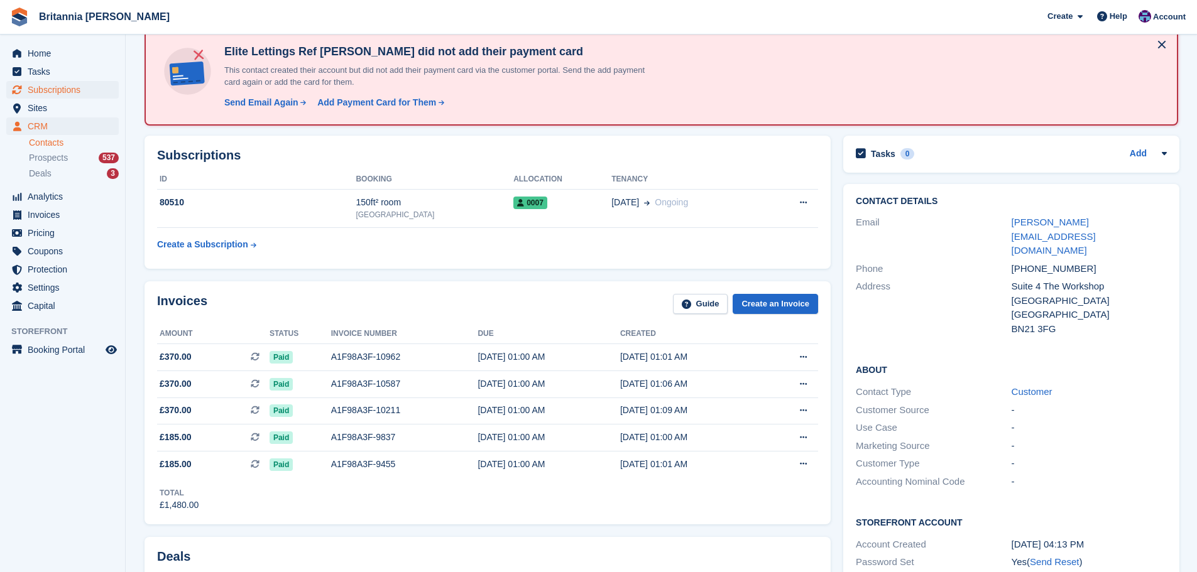  Describe the element at coordinates (933, 392) in the screenshot. I see `div: Contact Type` at that location.